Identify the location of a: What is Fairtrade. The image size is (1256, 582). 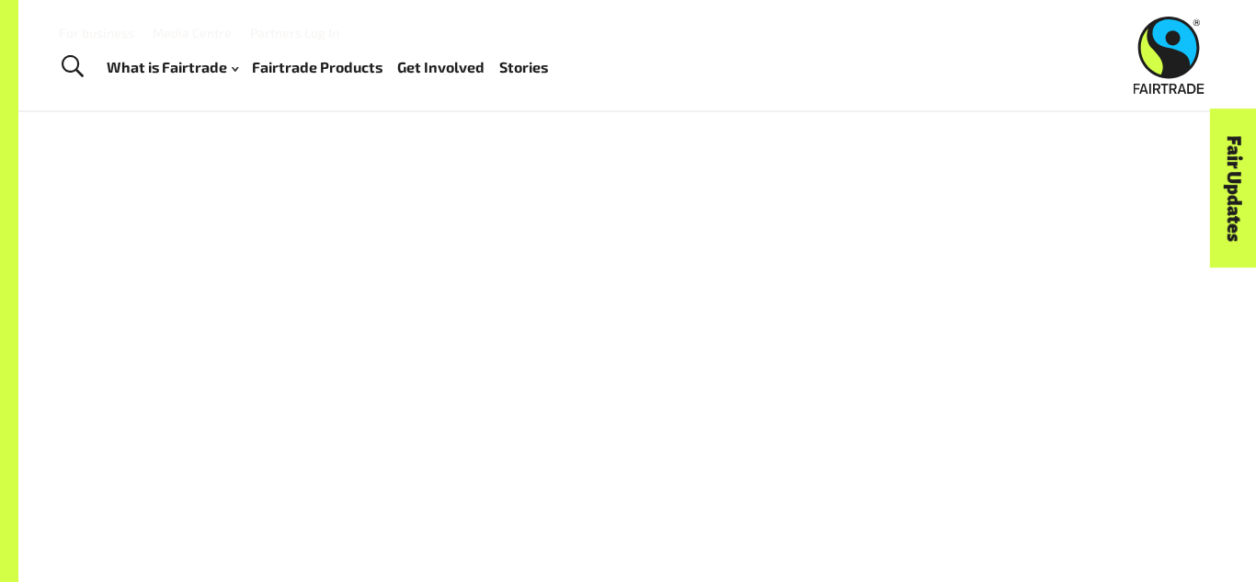
(172, 67).